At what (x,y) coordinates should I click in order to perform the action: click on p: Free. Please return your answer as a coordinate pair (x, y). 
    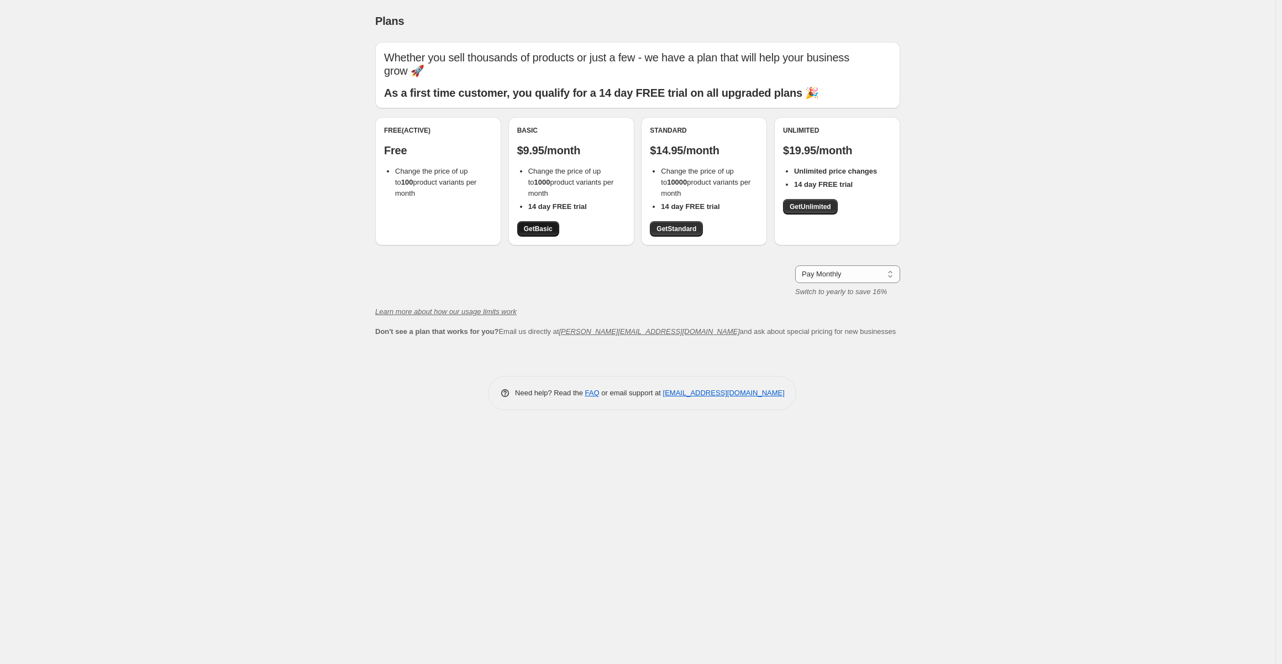
    Looking at the image, I should click on (438, 150).